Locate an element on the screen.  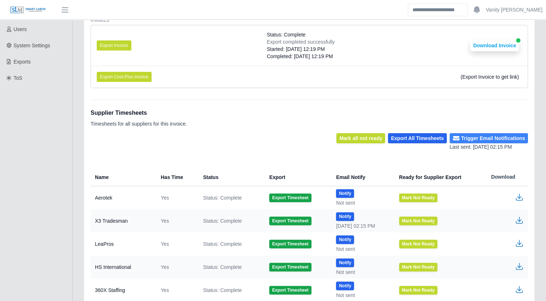
th: Export is located at coordinates (296, 177).